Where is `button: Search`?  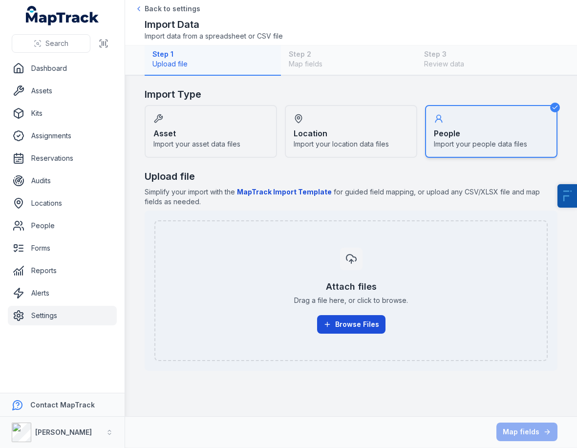
button: Search is located at coordinates (51, 43).